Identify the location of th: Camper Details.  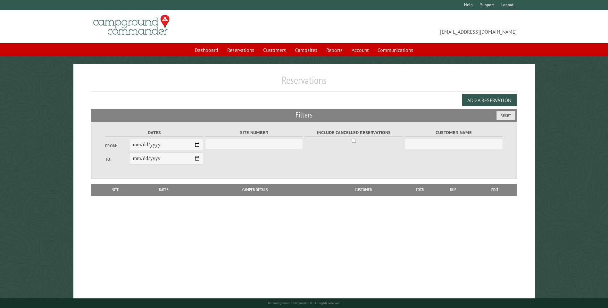
(255, 190).